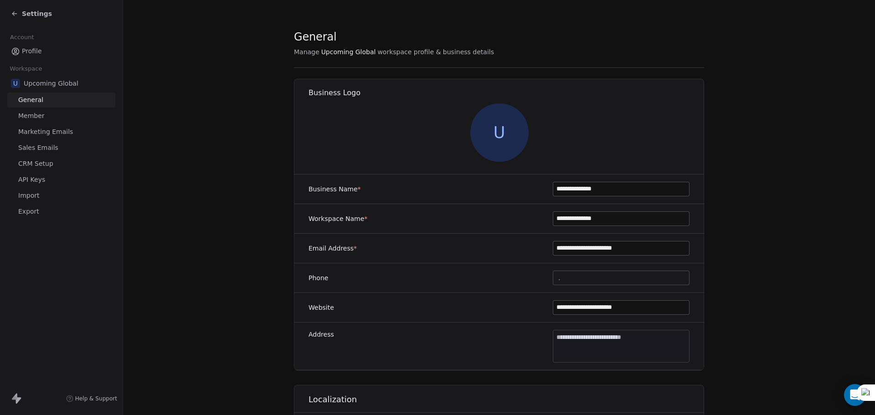 The image size is (875, 415). What do you see at coordinates (92, 399) in the screenshot?
I see `a: Help & Support` at bounding box center [92, 399].